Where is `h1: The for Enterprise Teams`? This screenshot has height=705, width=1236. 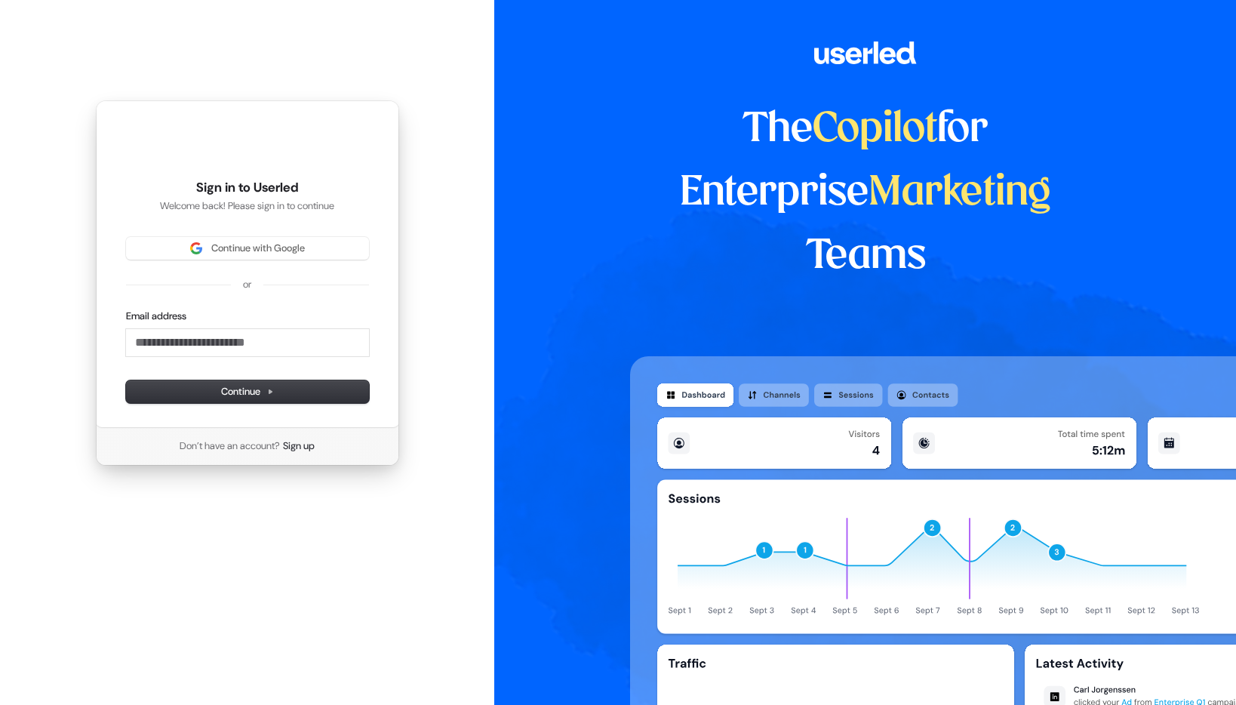
h1: The for Enterprise Teams is located at coordinates (865, 193).